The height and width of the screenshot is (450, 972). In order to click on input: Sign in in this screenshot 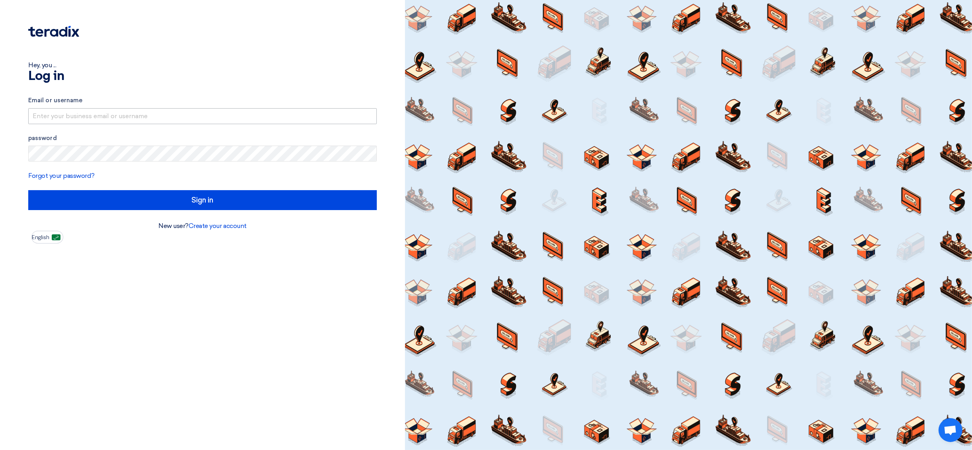, I will do `click(203, 200)`.